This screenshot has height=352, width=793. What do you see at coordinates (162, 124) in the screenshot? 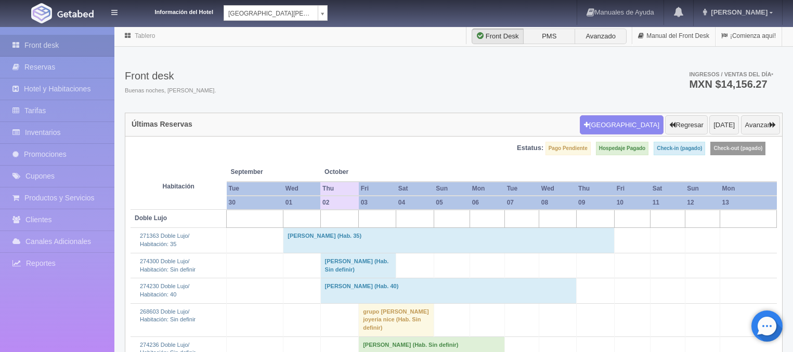
I see `h4: Últimas Reservas` at bounding box center [162, 124].